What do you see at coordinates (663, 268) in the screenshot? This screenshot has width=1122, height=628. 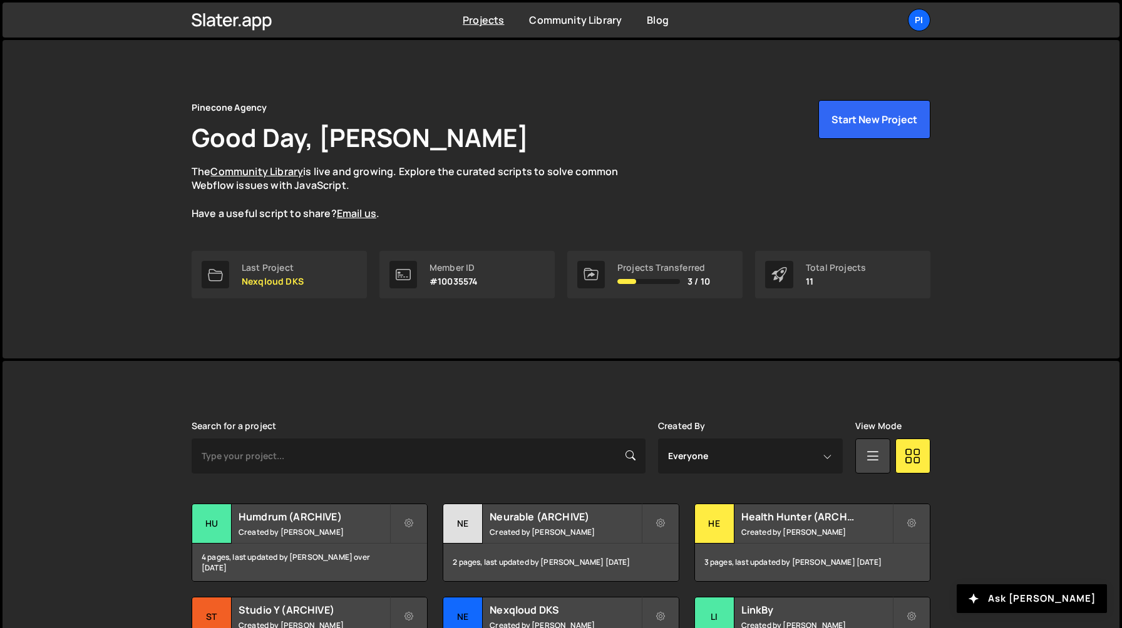 I see `div: Projects Transferred` at bounding box center [663, 268].